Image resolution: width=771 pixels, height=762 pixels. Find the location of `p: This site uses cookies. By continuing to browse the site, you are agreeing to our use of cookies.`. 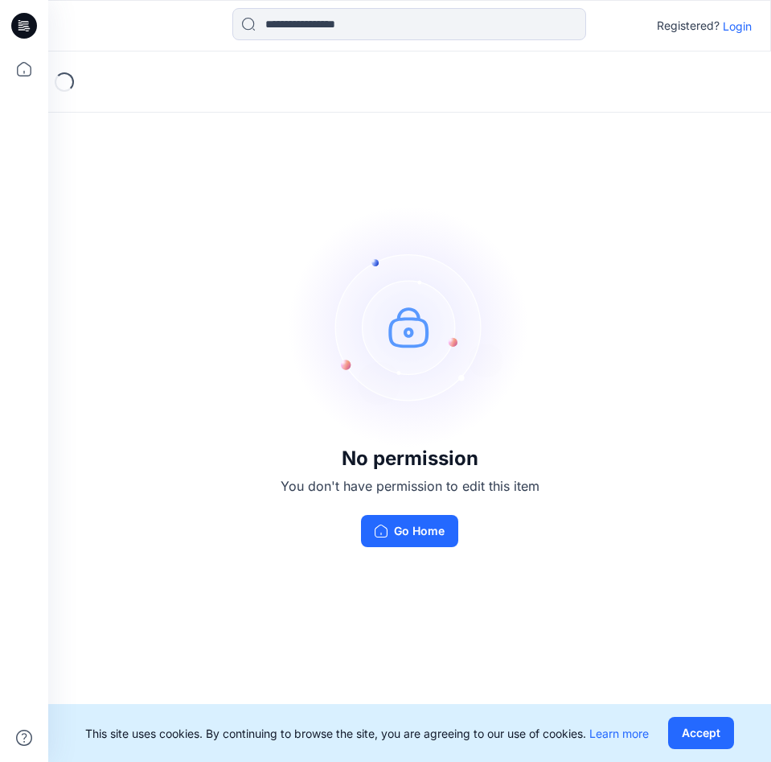

p: This site uses cookies. By continuing to browse the site, you are agreeing to our use of cookies. is located at coordinates (367, 733).